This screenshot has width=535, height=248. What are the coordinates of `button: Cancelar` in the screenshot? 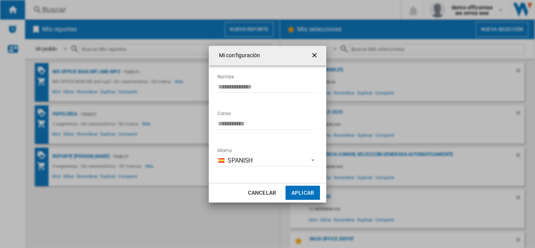 It's located at (262, 193).